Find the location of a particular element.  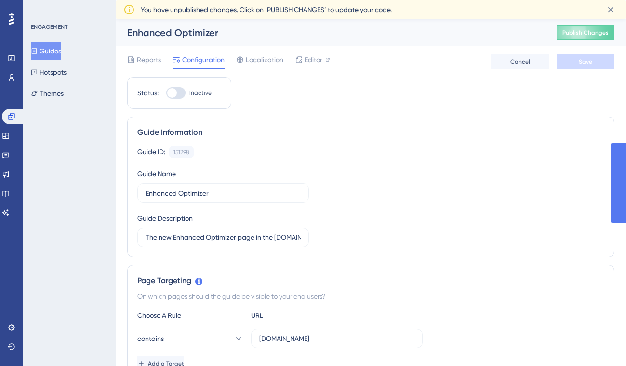

input: yourwebsite.com/path is located at coordinates (337, 339).